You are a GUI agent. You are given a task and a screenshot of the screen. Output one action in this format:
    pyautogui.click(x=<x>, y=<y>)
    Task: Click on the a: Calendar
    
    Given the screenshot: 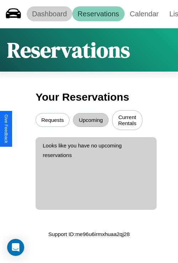 What is the action you would take?
    pyautogui.click(x=144, y=14)
    